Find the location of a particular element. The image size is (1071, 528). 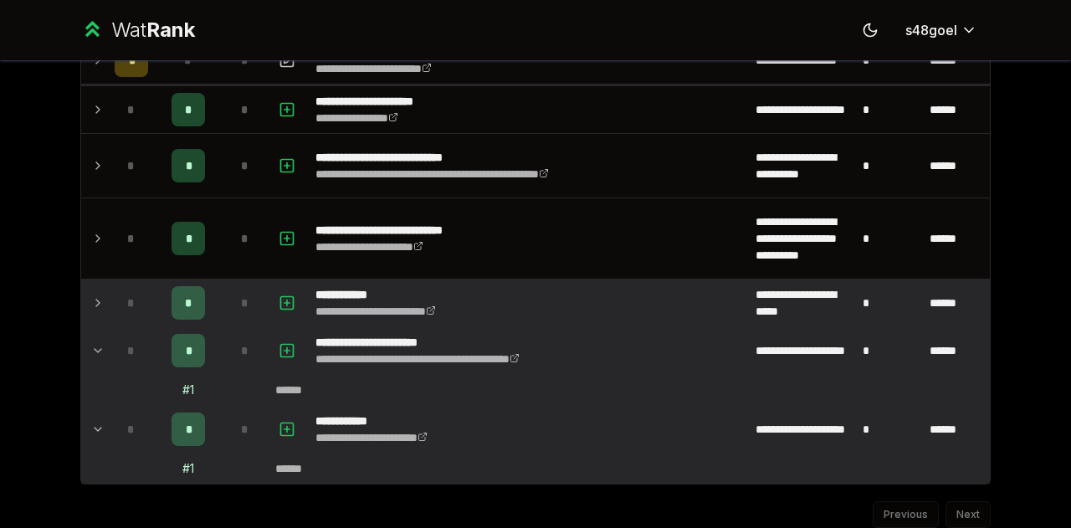

button: s48goel is located at coordinates (942, 30).